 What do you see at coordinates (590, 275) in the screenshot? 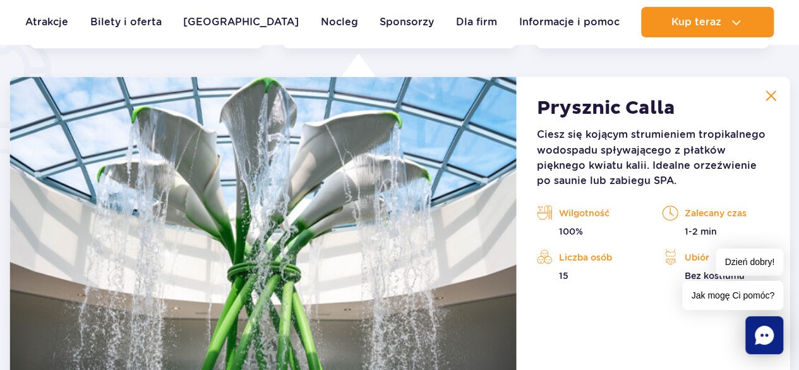
I see `p: 15` at bounding box center [590, 275].